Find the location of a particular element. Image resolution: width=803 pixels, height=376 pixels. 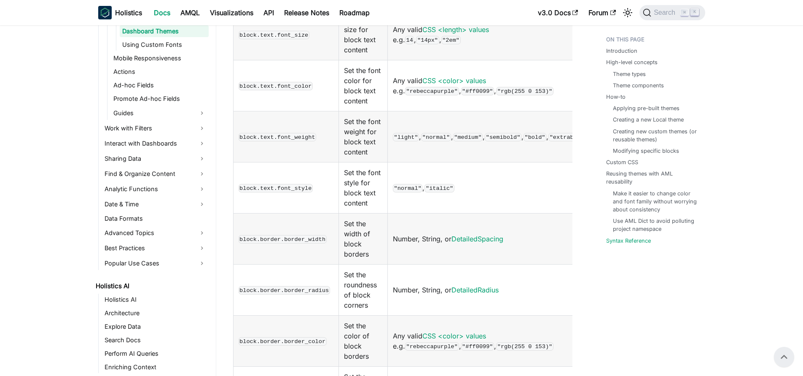

code: "extrabold" is located at coordinates (568, 137).